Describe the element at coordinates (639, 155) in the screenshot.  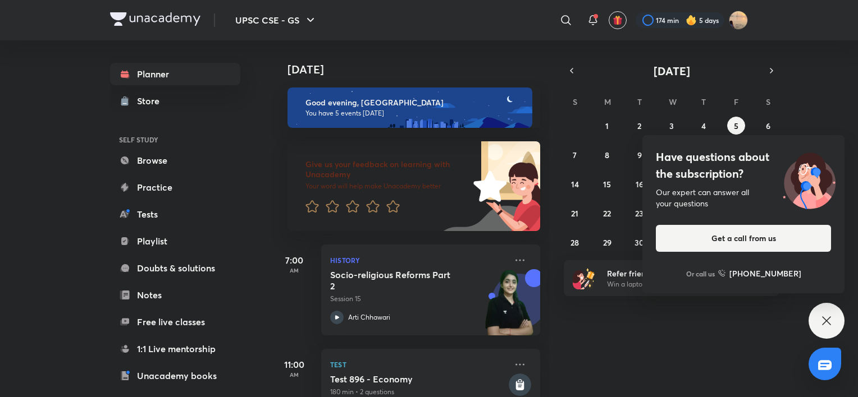
I see `abbr: September 9, 2025` at that location.